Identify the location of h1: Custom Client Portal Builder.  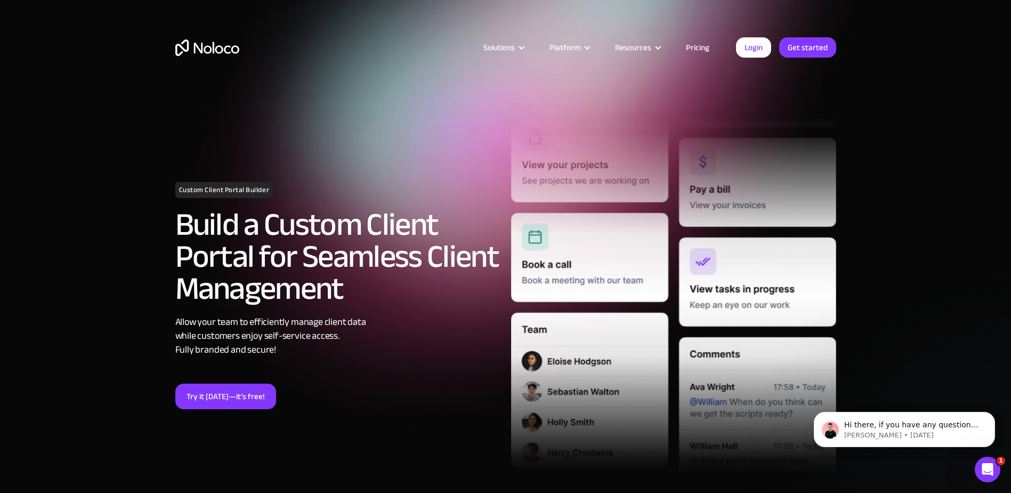
(224, 190).